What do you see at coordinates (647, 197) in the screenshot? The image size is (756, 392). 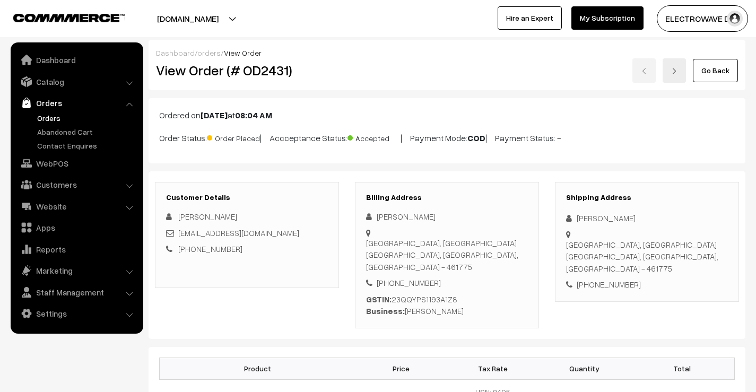 I see `h3: Shipping Address` at bounding box center [647, 197].